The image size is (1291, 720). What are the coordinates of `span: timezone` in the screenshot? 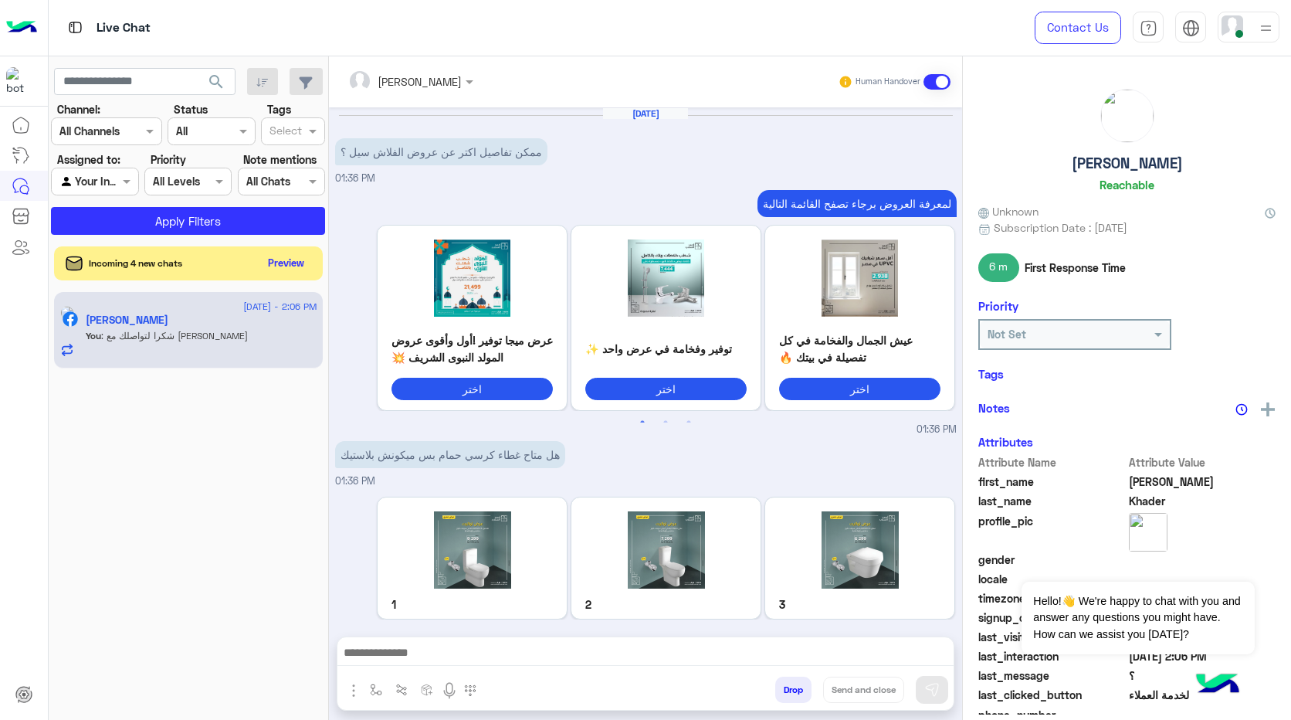 It's located at (1052, 598).